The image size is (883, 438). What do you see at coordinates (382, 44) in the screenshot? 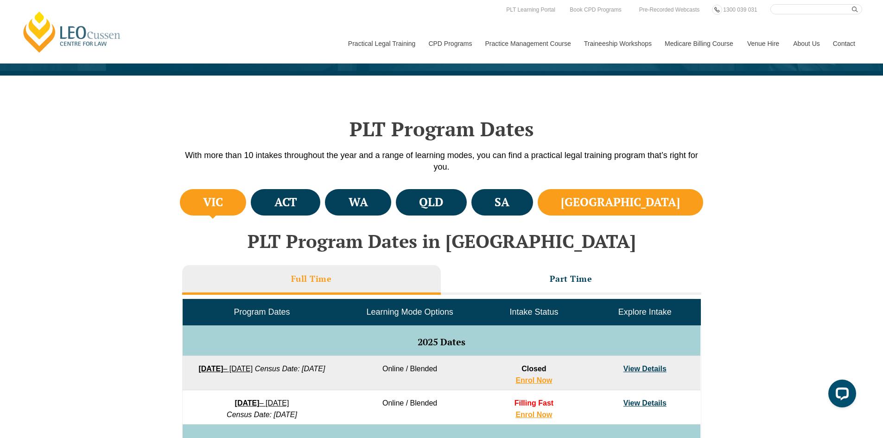
I see `a: Practical Legal Training` at bounding box center [382, 44].